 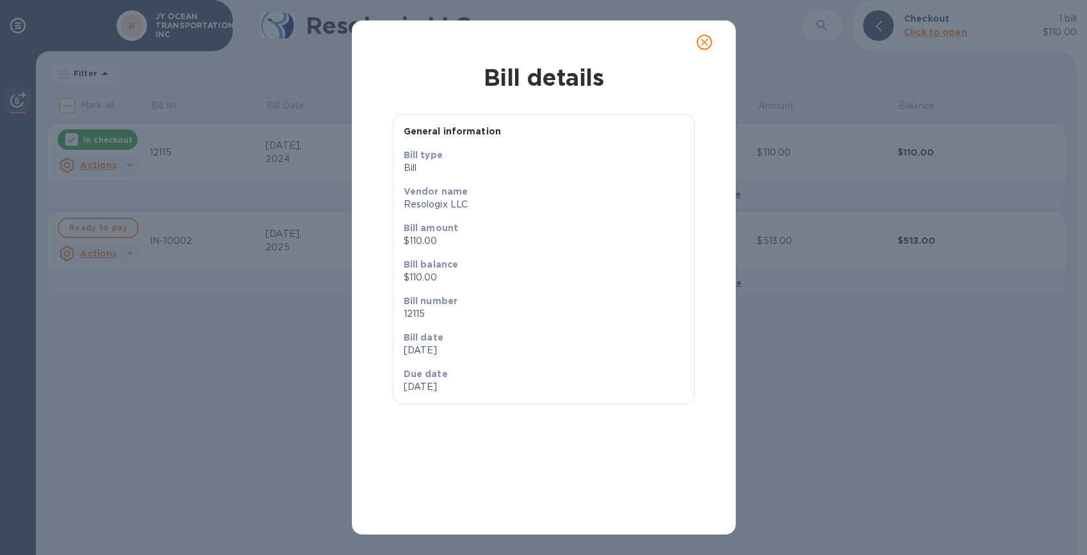 I want to click on p: 12115, so click(x=544, y=313).